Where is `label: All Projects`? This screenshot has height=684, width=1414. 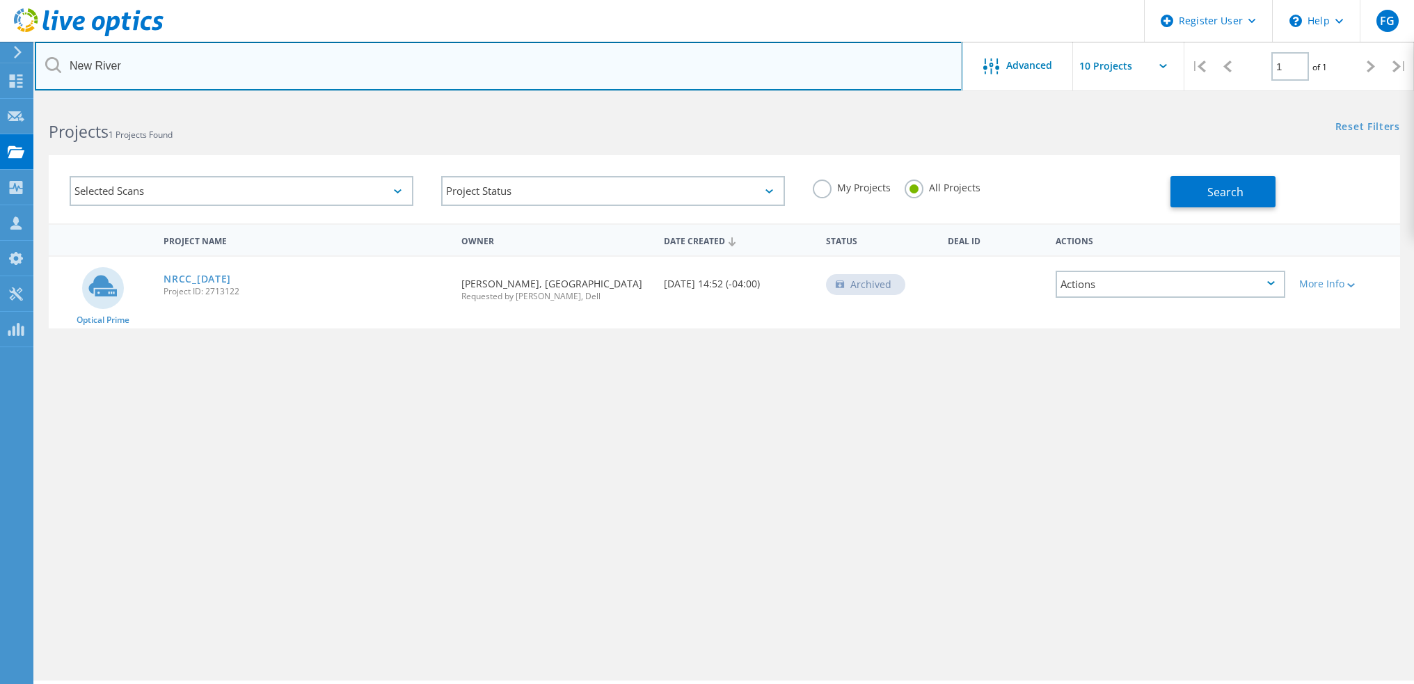 label: All Projects is located at coordinates (943, 186).